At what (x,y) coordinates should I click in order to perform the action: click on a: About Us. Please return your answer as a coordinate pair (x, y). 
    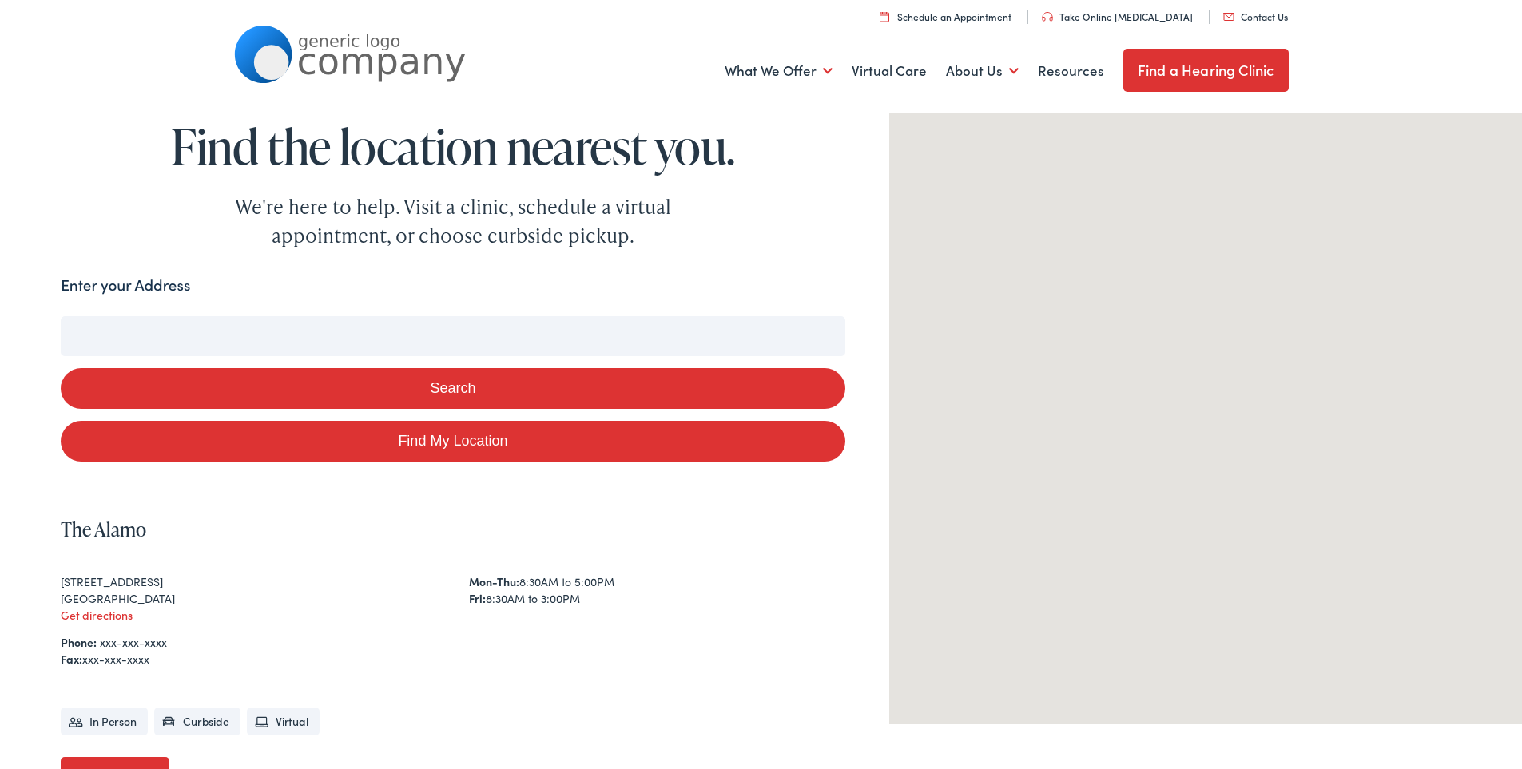
    Looking at the image, I should click on (982, 71).